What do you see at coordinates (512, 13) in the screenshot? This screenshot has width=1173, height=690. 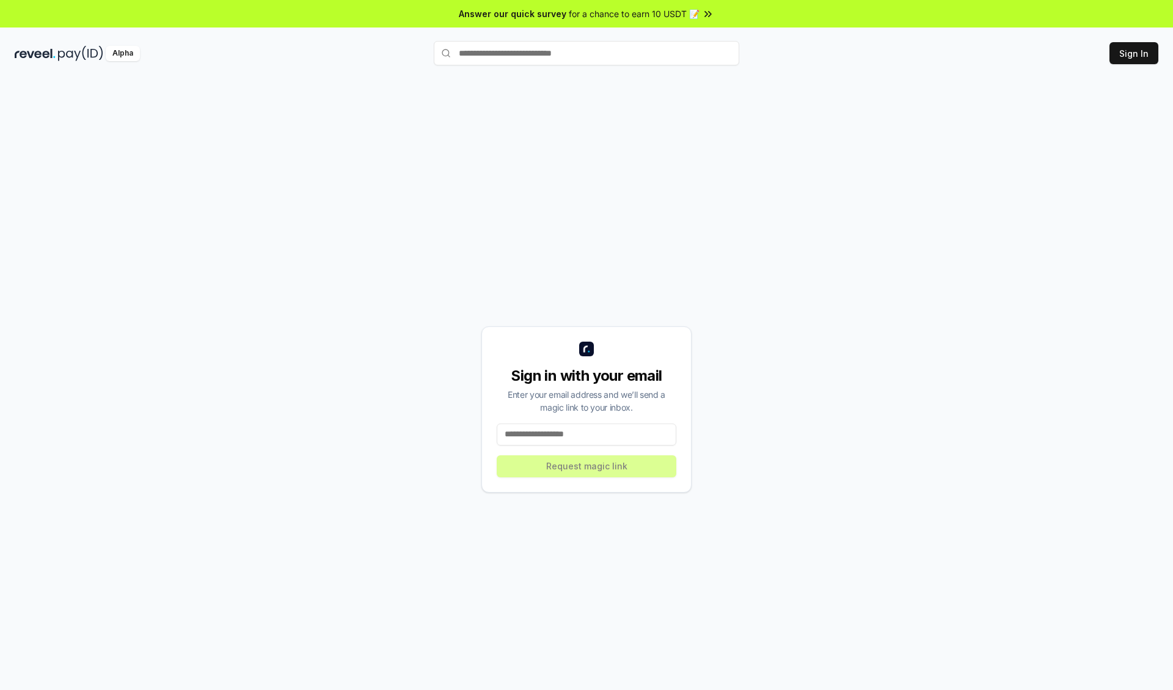 I see `span: Answer our quick survey` at bounding box center [512, 13].